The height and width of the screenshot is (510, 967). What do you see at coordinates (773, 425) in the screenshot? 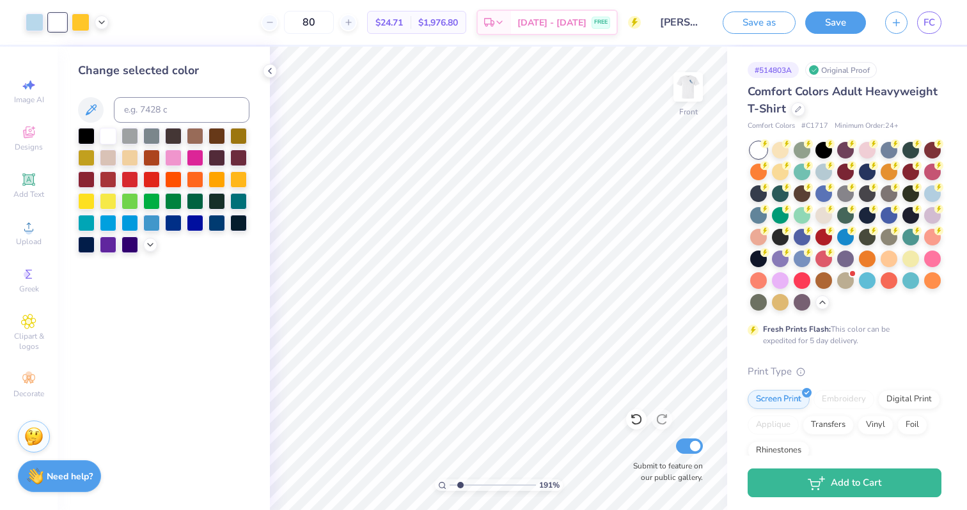
I see `div: Applique` at bounding box center [773, 425].